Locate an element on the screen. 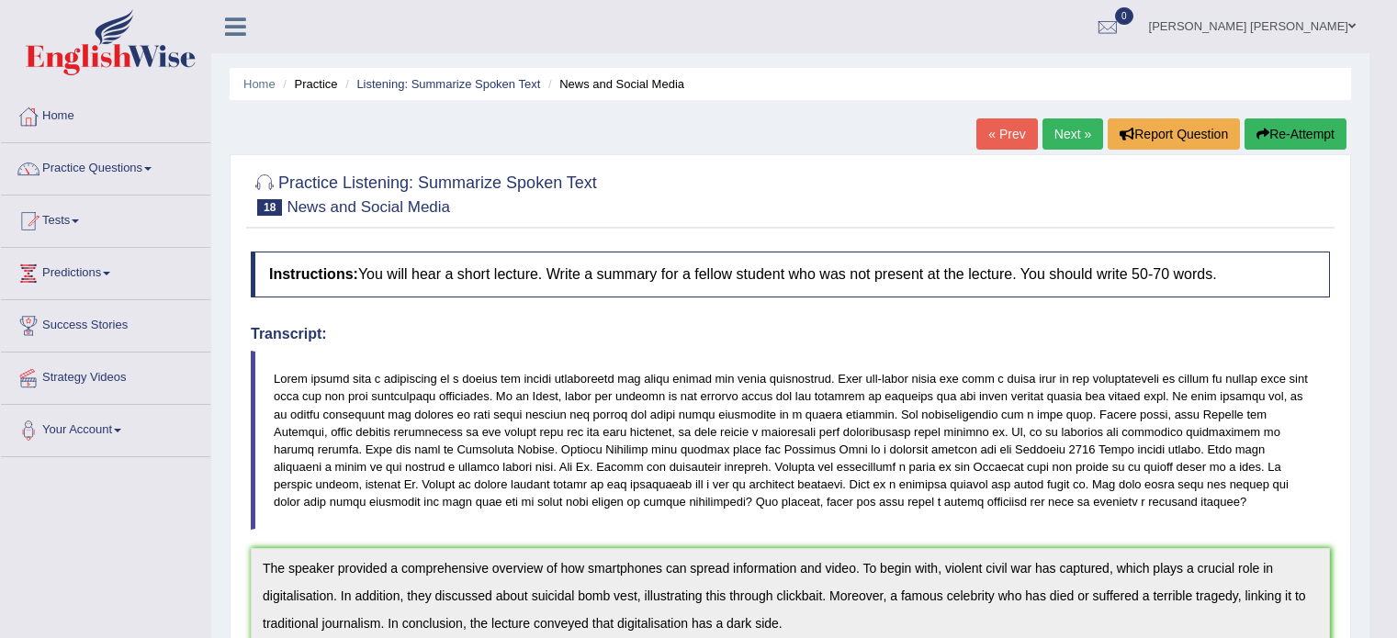 Image resolution: width=1397 pixels, height=638 pixels. small: News and Social Media is located at coordinates (368, 207).